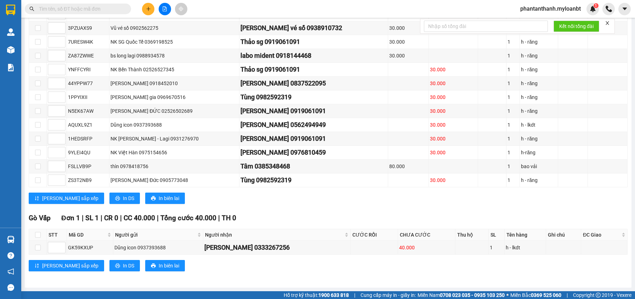 The width and height of the screenshot is (635, 299). What do you see at coordinates (88, 83) in the screenshot?
I see `div: 44YPPW77` at bounding box center [88, 83].